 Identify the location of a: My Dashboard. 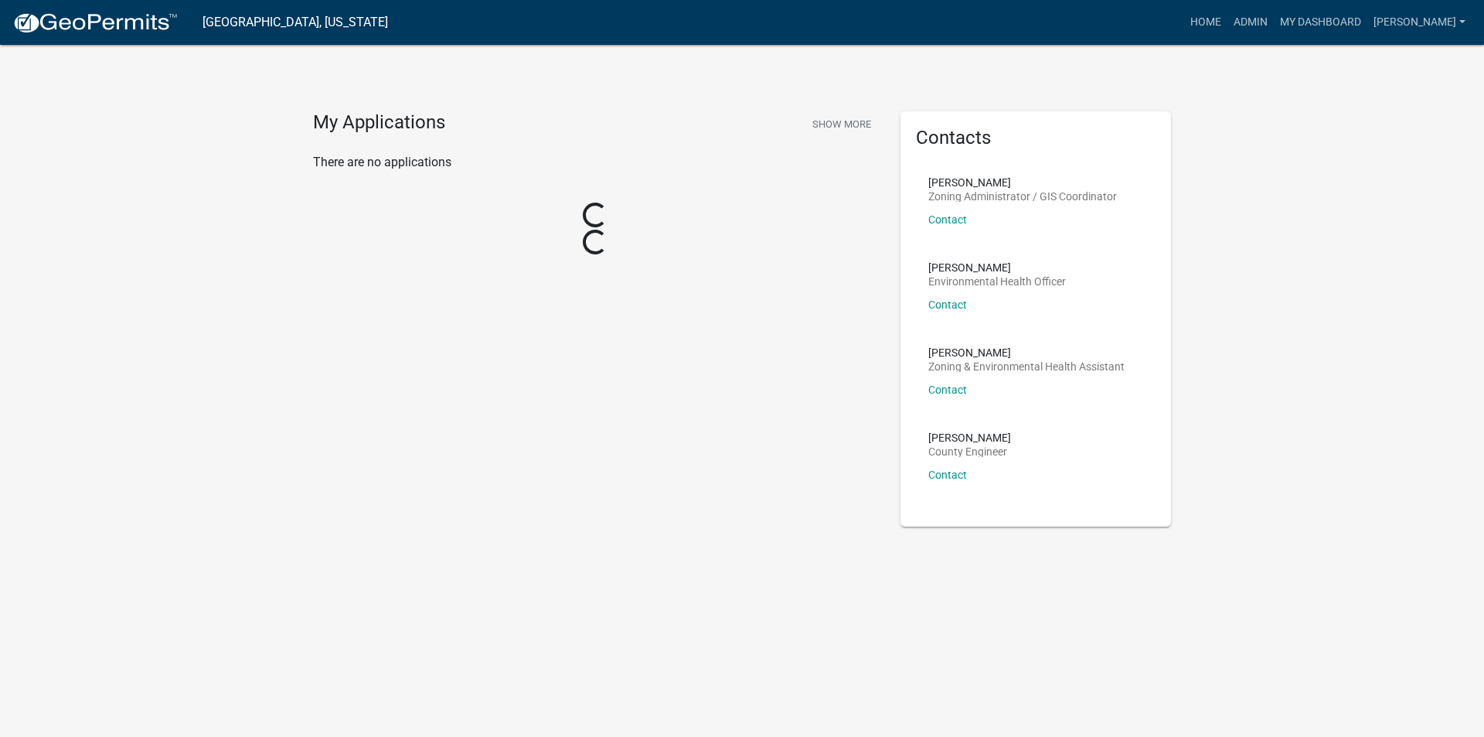
(1320, 22).